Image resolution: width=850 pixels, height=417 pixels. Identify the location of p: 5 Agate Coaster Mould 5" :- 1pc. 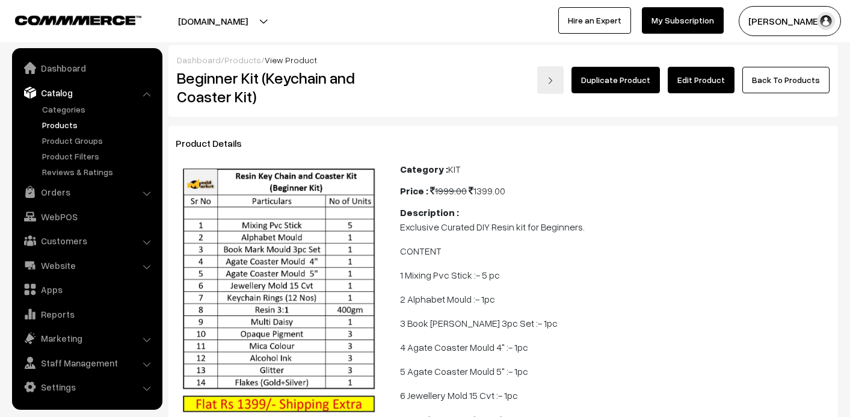
(615, 371).